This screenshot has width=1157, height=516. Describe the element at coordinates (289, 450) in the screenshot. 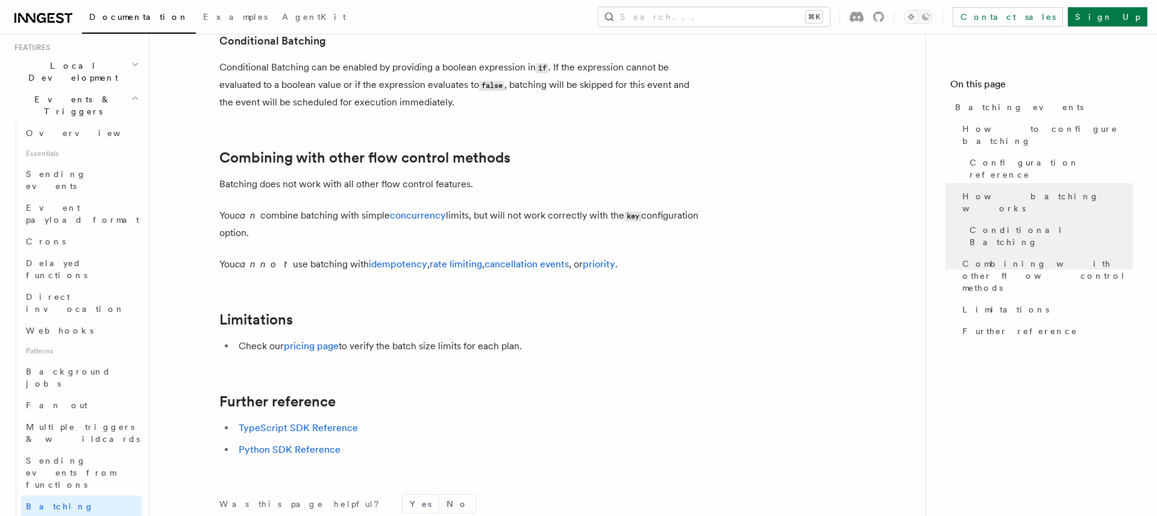

I see `a: Python SDK Reference` at that location.